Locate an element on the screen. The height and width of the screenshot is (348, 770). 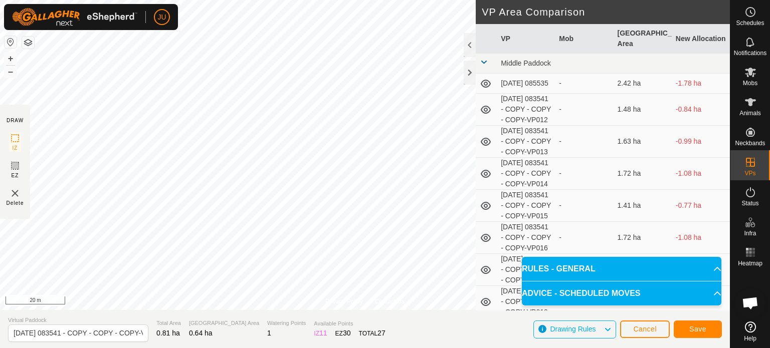
p-accordion-header: ADVICE - SCHEDULED MOVES is located at coordinates (622, 294).